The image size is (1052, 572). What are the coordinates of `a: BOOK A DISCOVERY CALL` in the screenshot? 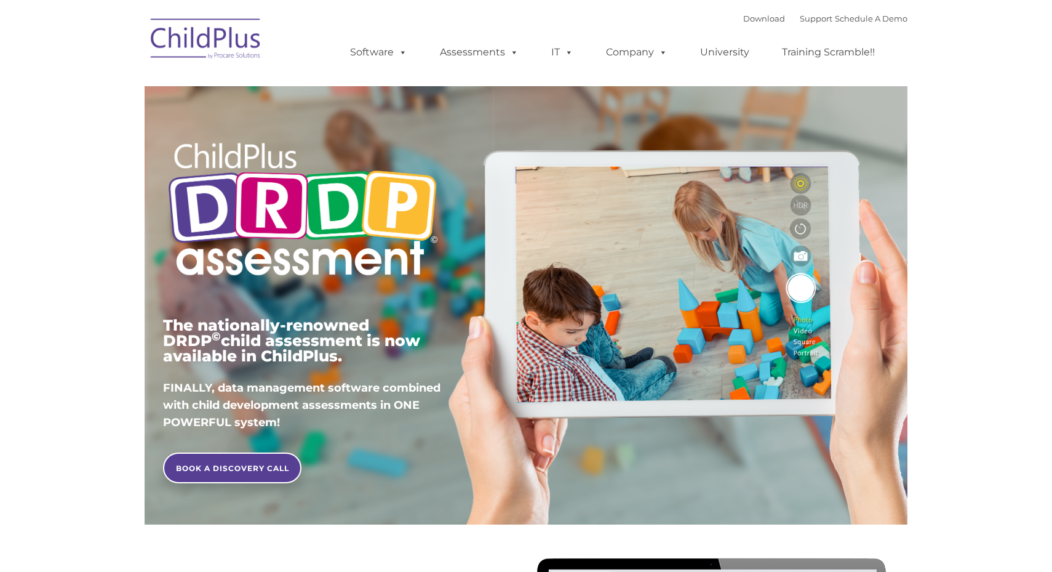 It's located at (232, 468).